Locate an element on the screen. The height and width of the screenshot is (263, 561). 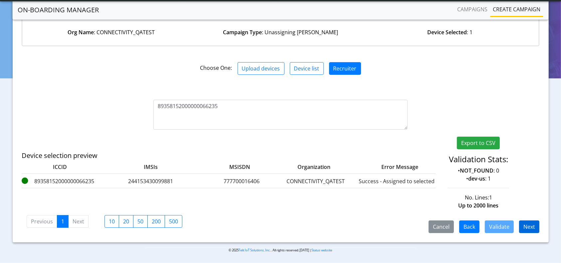
label: 777700016406 is located at coordinates (242, 181).